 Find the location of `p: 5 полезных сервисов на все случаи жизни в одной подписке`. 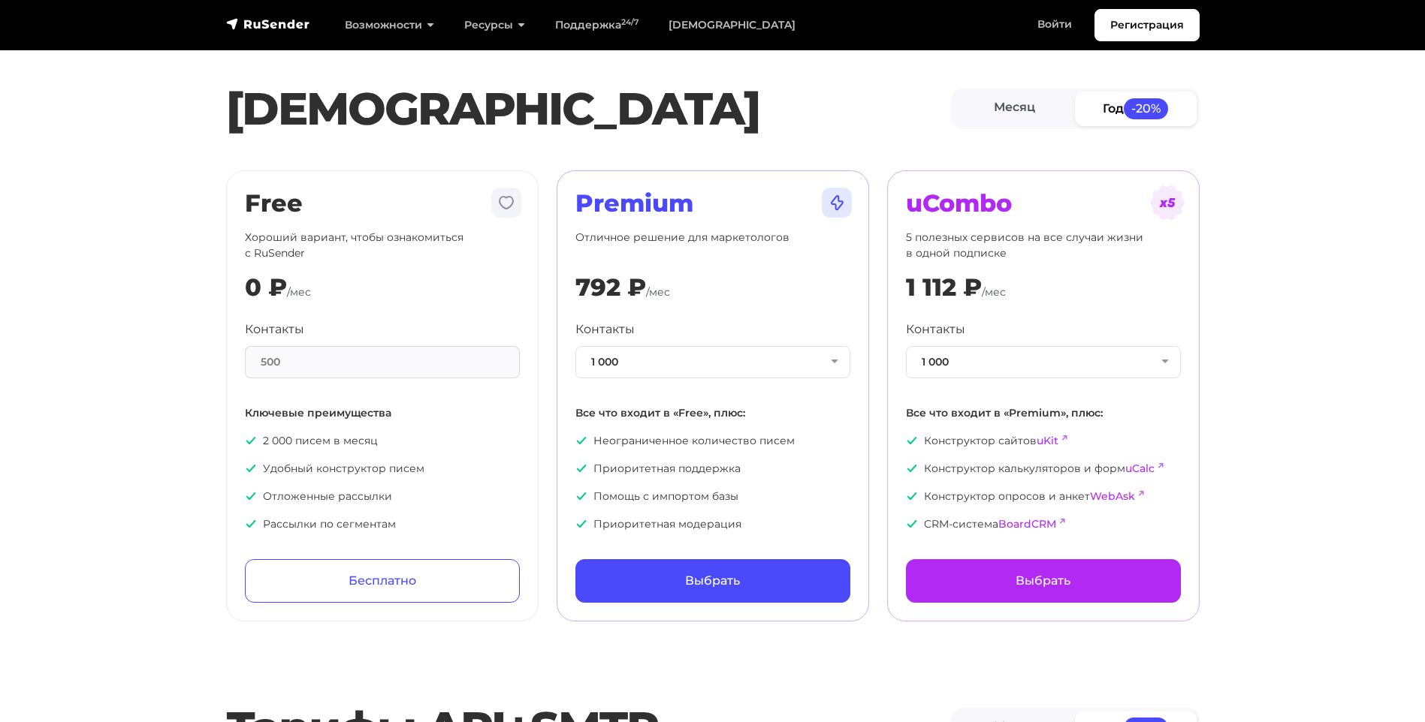

p: 5 полезных сервисов на все случаи жизни в одной подписке is located at coordinates (1043, 246).